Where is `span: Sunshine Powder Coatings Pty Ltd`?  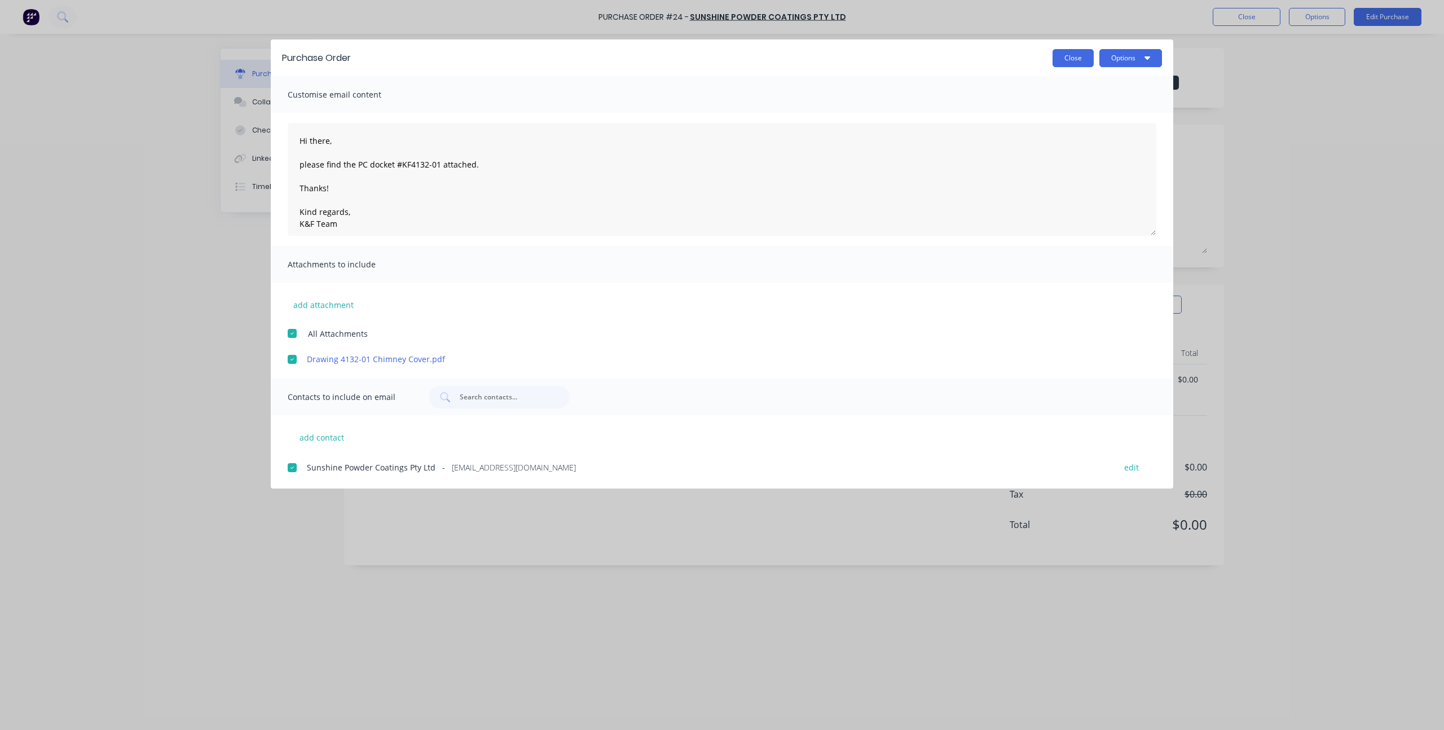 span: Sunshine Powder Coatings Pty Ltd is located at coordinates (371, 467).